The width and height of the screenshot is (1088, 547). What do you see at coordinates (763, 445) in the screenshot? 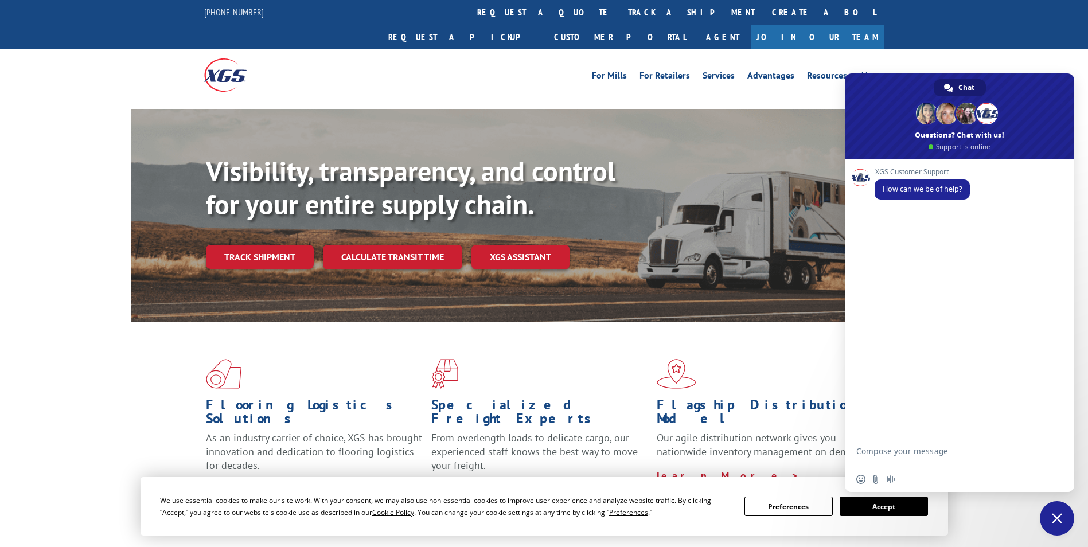
I see `span: Our agile distribution network gives you nationwide inventory management on demand.` at bounding box center [763, 445].